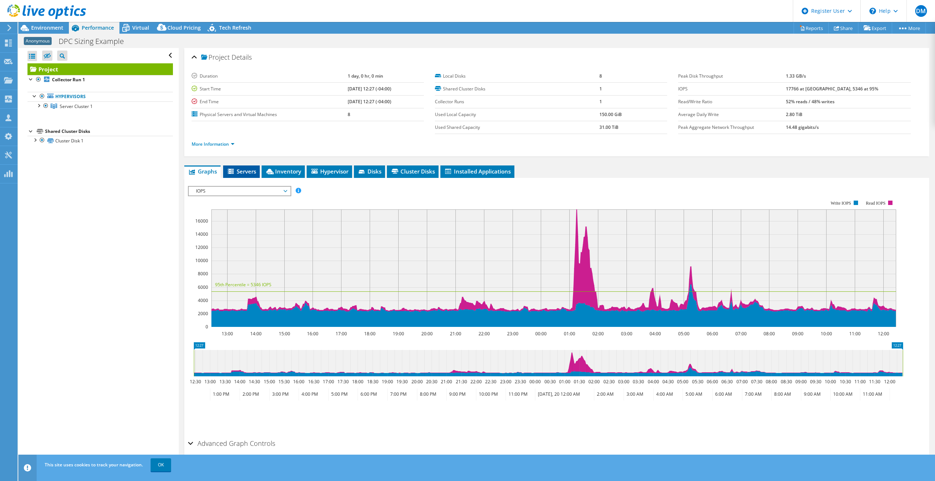 The image size is (935, 481). Describe the element at coordinates (372, 382) in the screenshot. I see `text: 18:30` at that location.